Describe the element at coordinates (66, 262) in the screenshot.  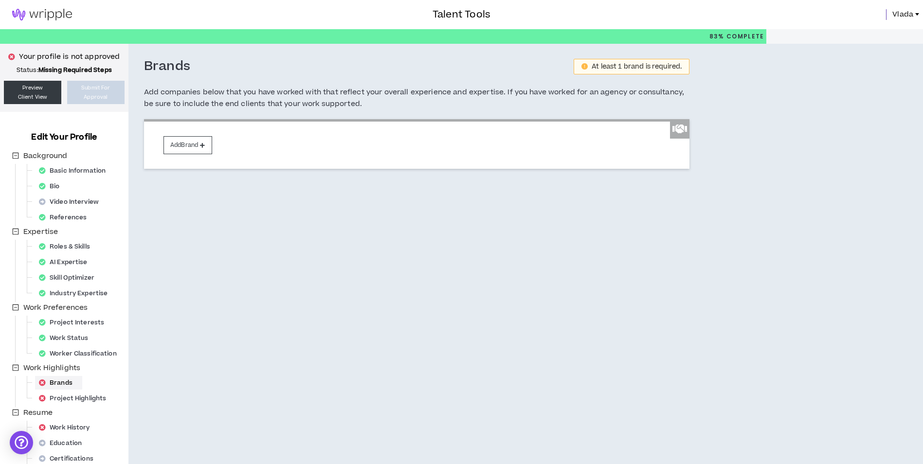
I see `div: AI Expertise` at that location.